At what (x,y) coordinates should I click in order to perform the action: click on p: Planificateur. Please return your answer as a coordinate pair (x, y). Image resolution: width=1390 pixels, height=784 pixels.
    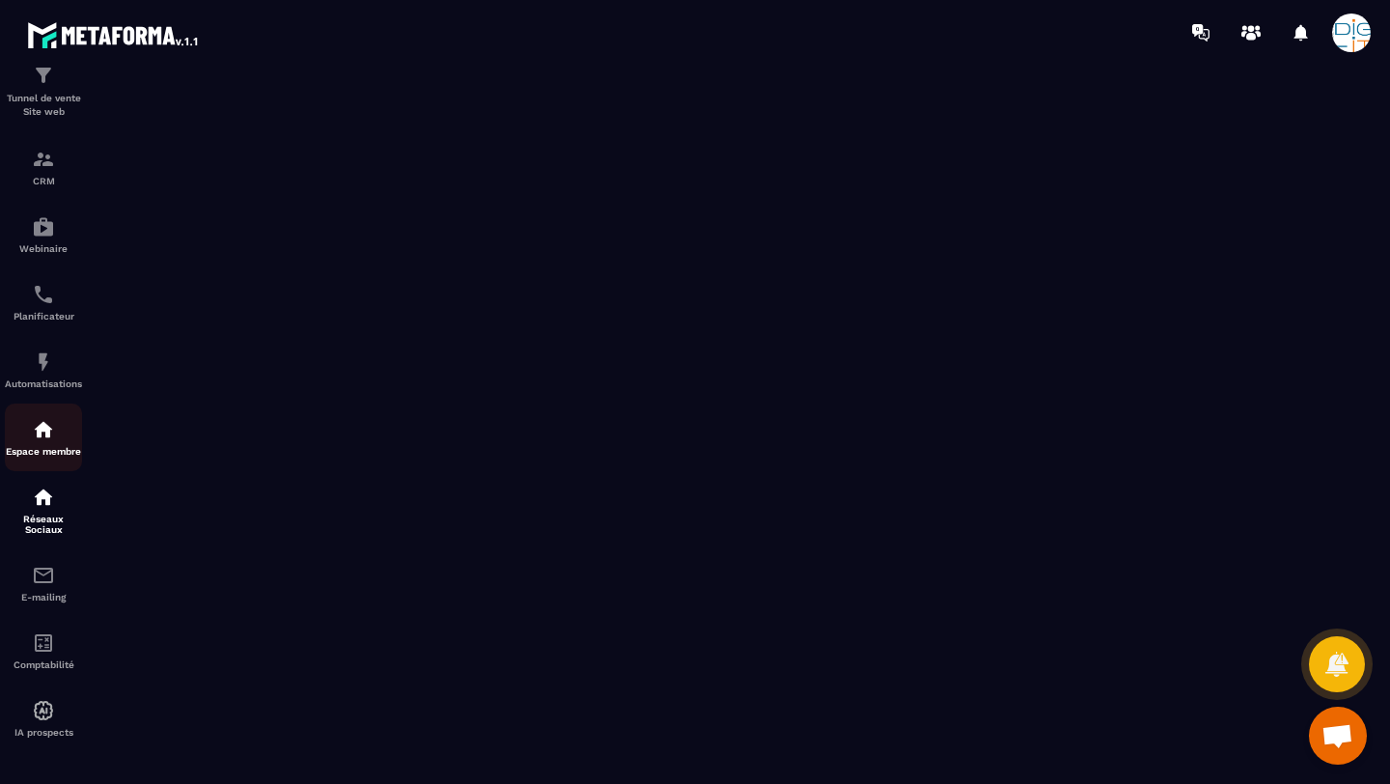
    Looking at the image, I should click on (43, 316).